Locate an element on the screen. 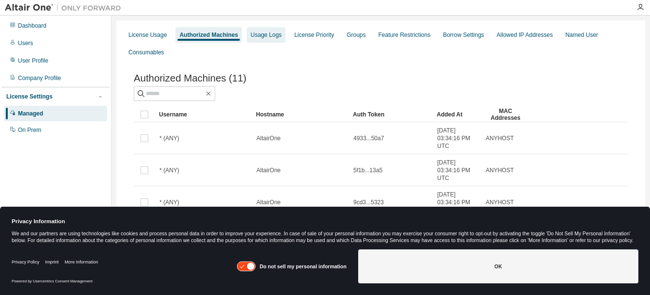  div: Auth Token is located at coordinates (391, 114).